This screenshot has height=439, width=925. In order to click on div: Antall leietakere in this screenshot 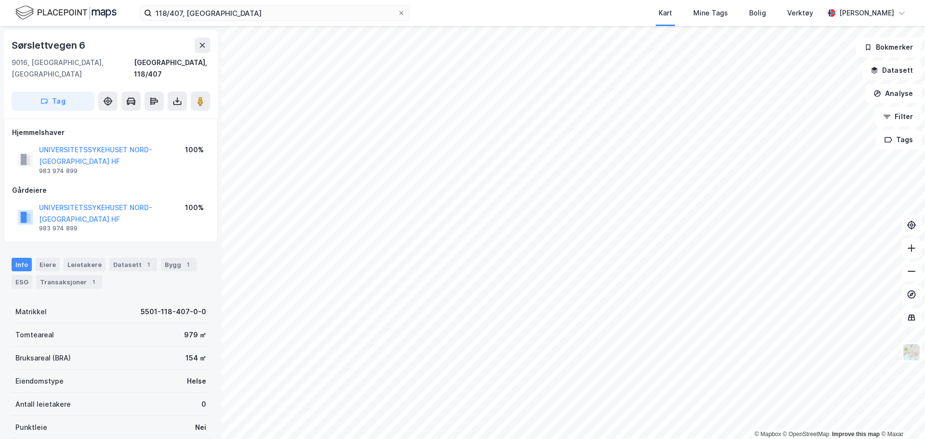, I will do `click(43, 404)`.